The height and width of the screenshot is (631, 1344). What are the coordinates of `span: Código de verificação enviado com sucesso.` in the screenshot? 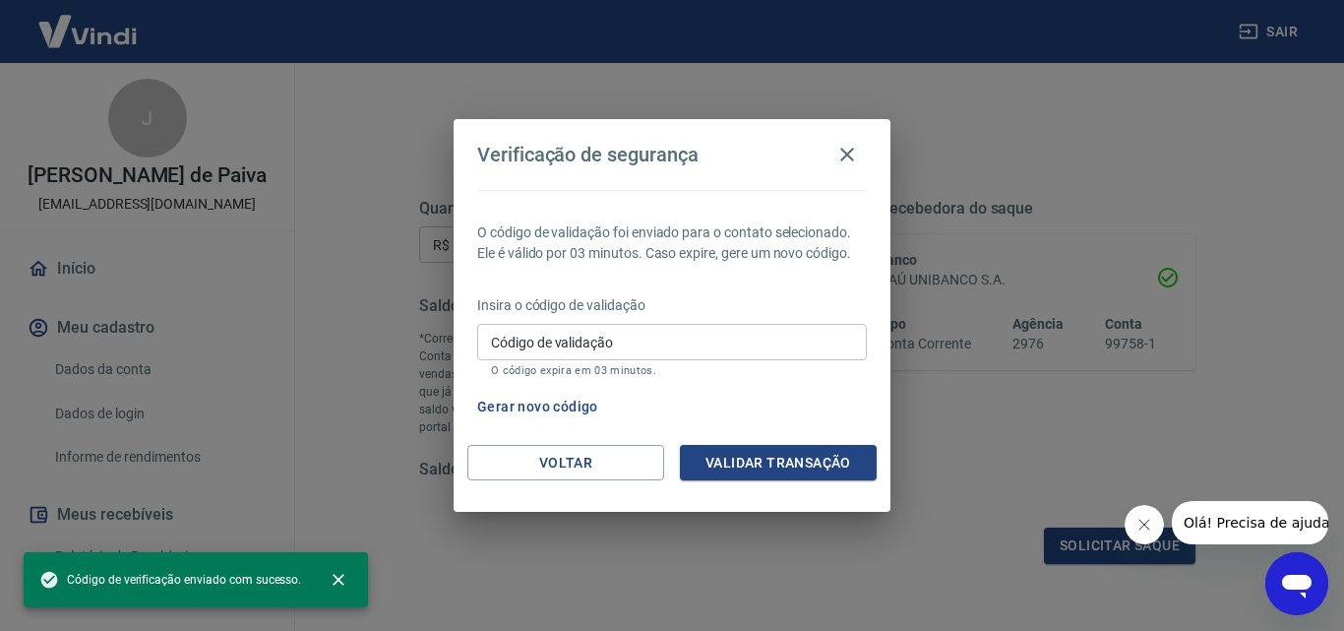 It's located at (170, 579).